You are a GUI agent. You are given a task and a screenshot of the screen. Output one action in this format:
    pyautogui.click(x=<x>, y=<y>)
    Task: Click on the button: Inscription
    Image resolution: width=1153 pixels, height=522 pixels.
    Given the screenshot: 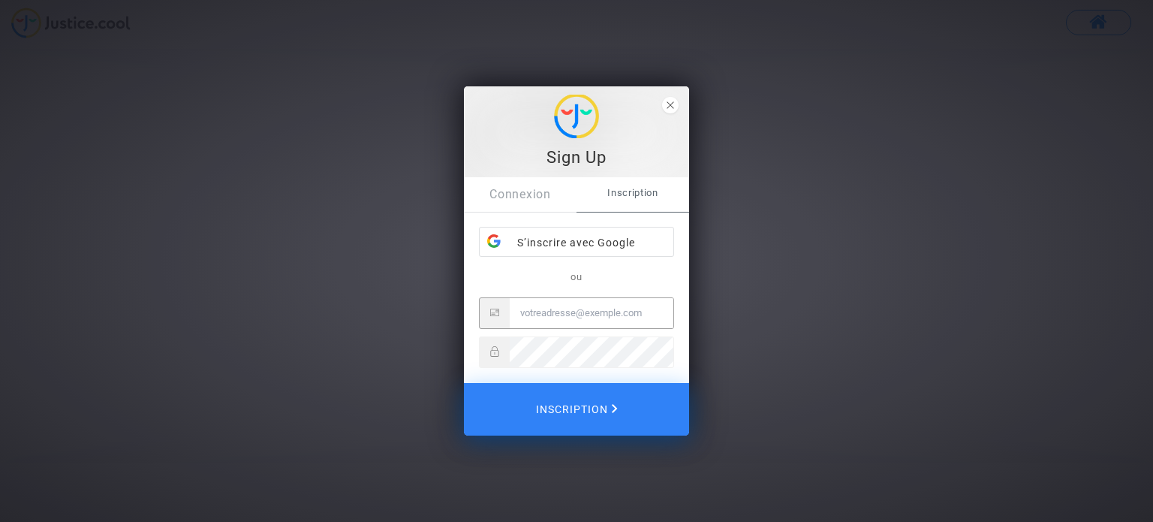 What is the action you would take?
    pyautogui.click(x=577, y=409)
    